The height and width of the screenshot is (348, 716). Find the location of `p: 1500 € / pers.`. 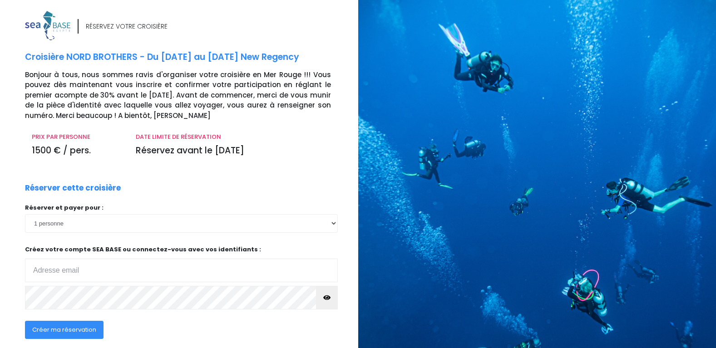

p: 1500 € / pers. is located at coordinates (77, 151).